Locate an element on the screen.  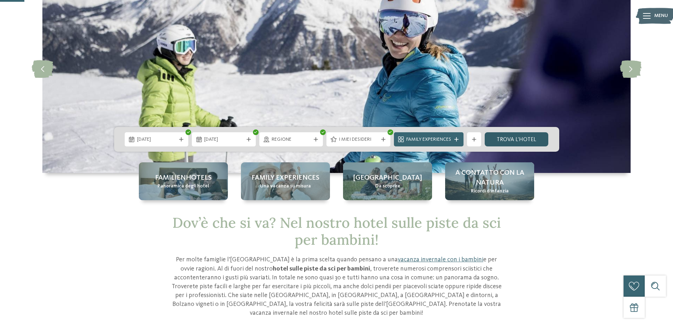
span: Familienhotels is located at coordinates (183, 178).